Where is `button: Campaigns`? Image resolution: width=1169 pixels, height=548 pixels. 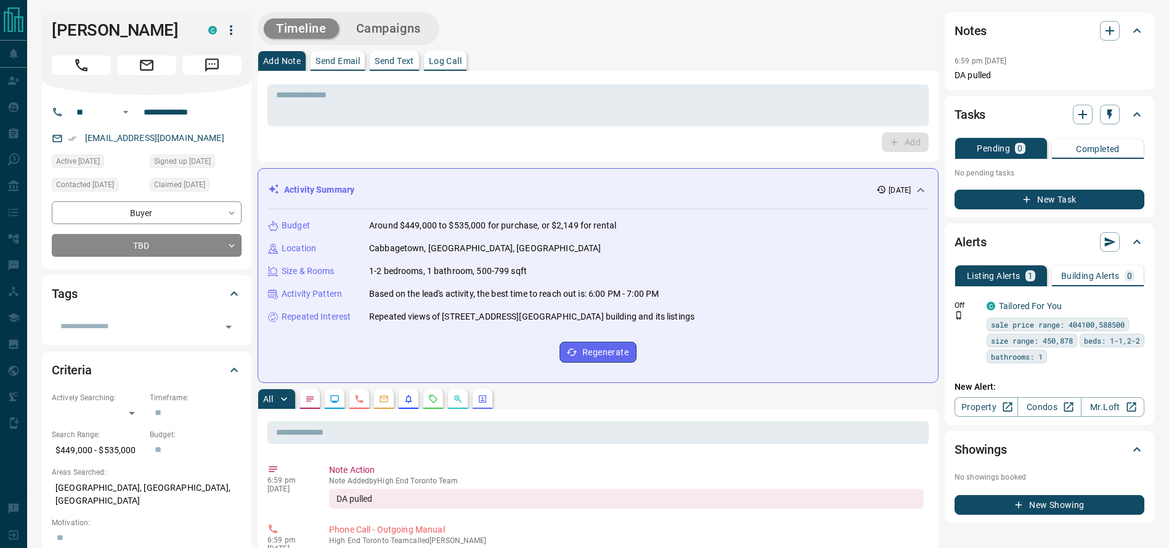 button: Campaigns is located at coordinates (388, 28).